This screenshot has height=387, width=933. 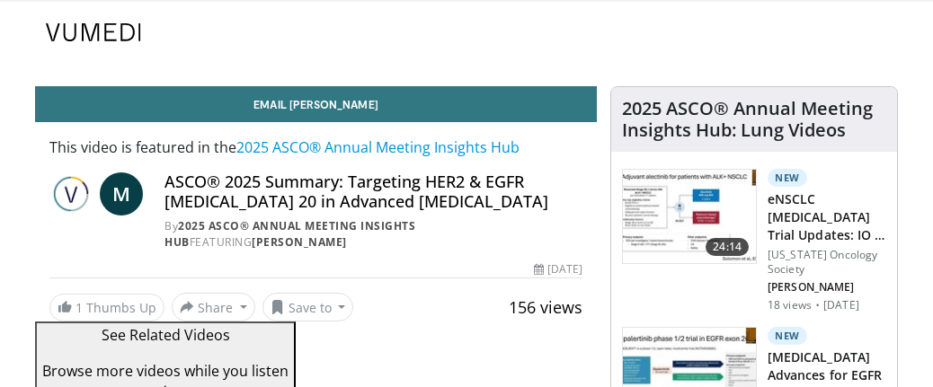 What do you see at coordinates (165, 335) in the screenshot?
I see `p: See Related Videos` at bounding box center [165, 335].